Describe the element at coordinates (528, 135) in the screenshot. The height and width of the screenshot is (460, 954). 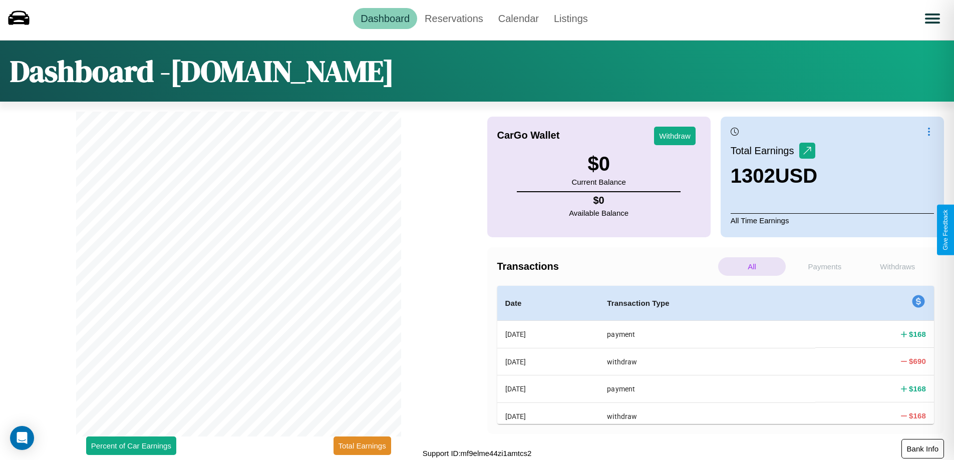
I see `h4: CarGo Wallet` at that location.